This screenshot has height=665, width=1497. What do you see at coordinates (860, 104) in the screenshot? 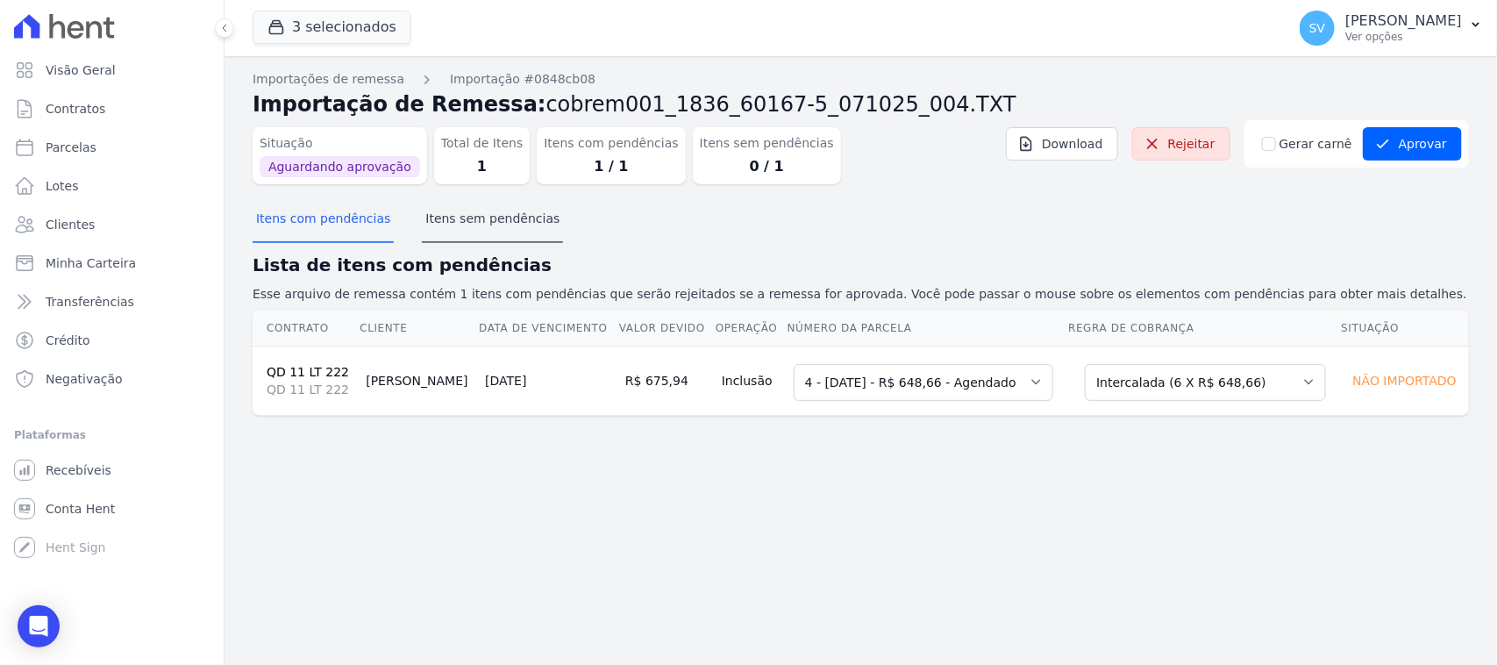
I see `h2: Importação de Remessa:` at bounding box center [860, 104].